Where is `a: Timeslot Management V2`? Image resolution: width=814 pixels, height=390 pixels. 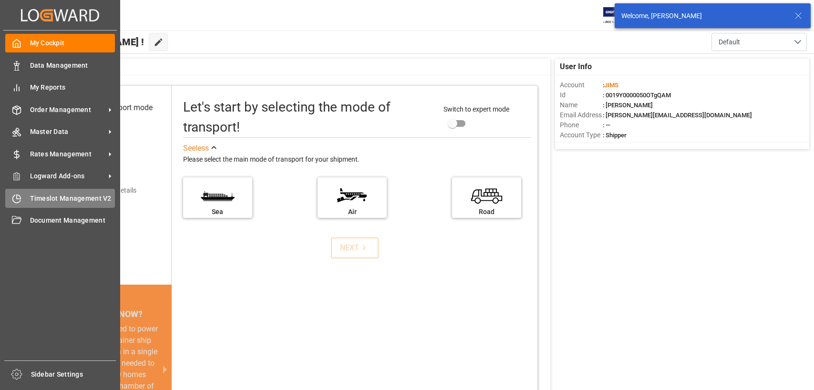 a: Timeslot Management V2 is located at coordinates (60, 198).